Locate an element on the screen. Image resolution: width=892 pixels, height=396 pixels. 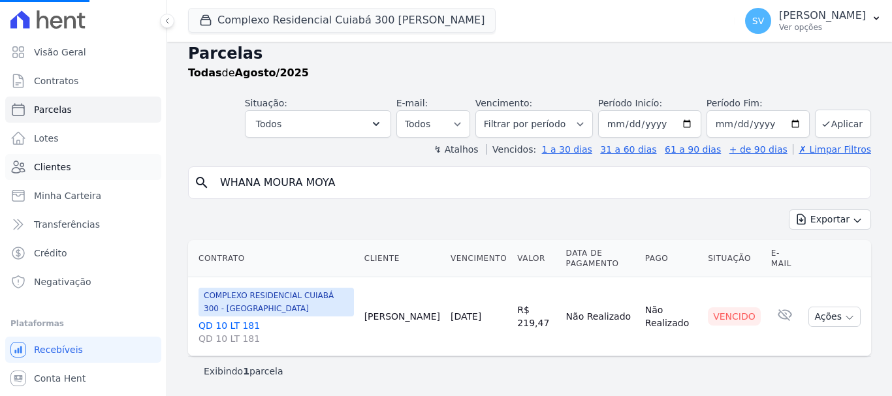
p: Ver opções is located at coordinates (822, 27).